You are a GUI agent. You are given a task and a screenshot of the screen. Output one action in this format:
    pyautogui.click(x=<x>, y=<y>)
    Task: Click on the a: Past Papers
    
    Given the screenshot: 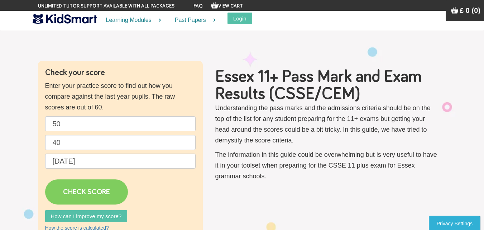 What is the action you would take?
    pyautogui.click(x=193, y=20)
    